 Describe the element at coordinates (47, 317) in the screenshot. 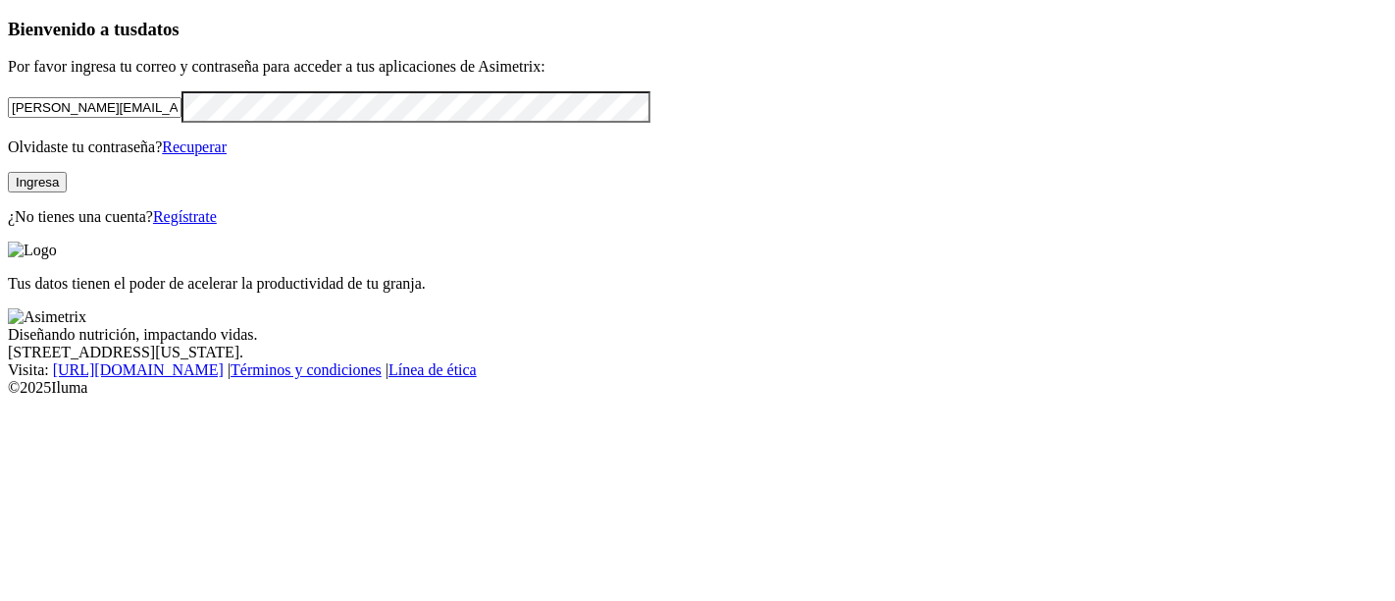

I see `img: Asimetrix` at that location.